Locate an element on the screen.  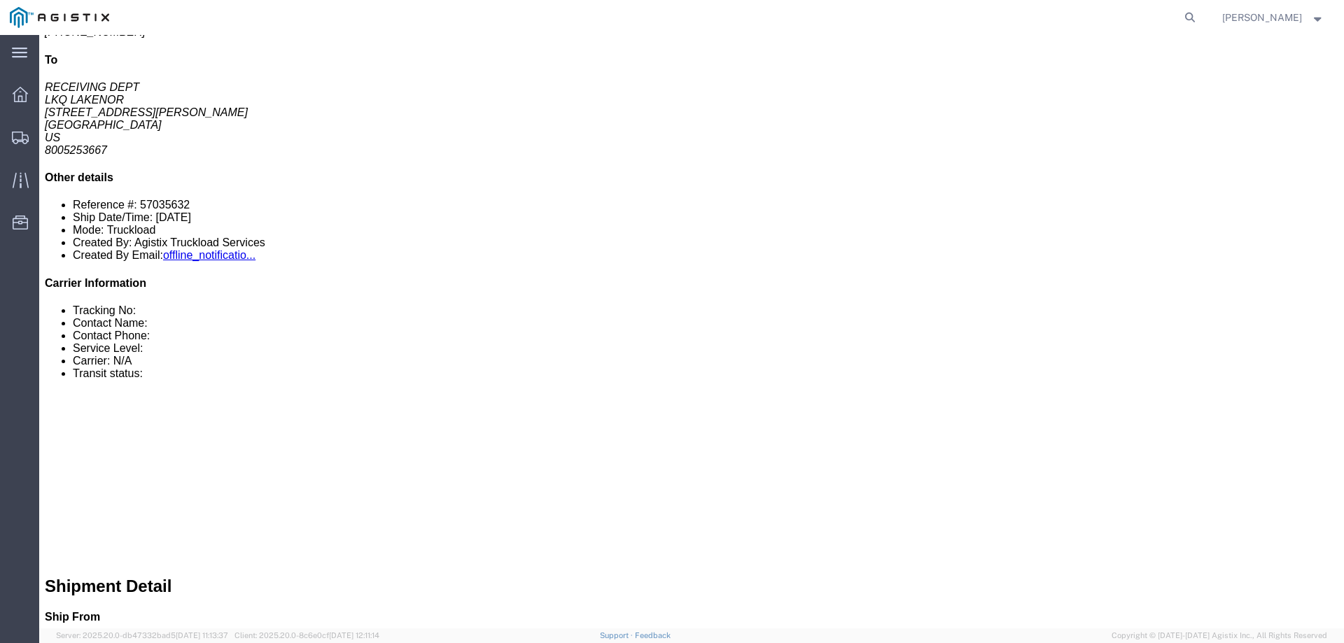
img: logo is located at coordinates (60, 18).